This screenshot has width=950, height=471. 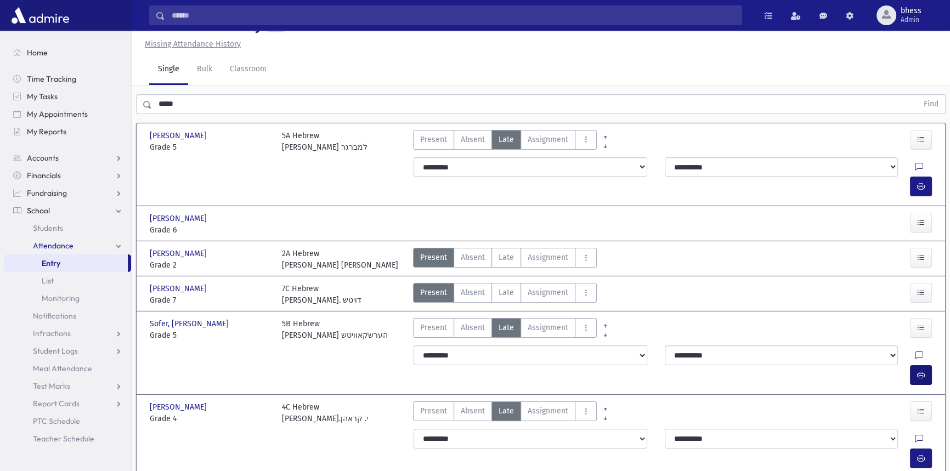 What do you see at coordinates (67, 97) in the screenshot?
I see `a: My Tasks` at bounding box center [67, 97].